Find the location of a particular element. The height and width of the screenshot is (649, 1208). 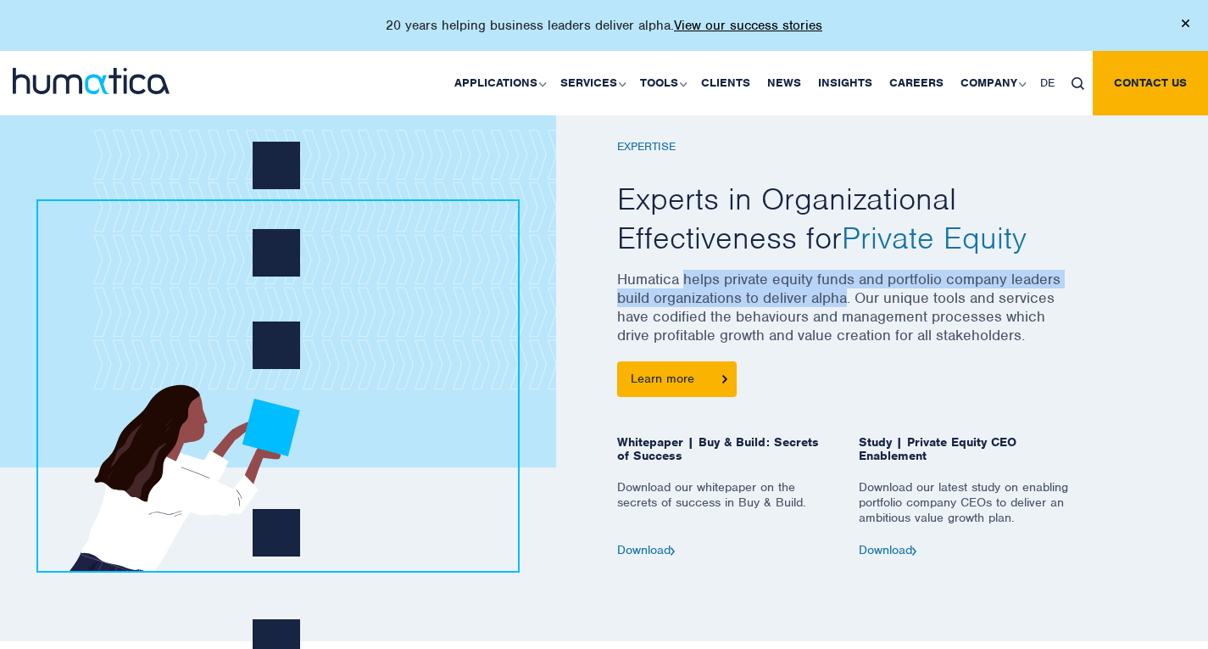

p: Humatica helps private equity funds and portfolio company leaders build organizations to deliver ... is located at coordinates (846, 315).